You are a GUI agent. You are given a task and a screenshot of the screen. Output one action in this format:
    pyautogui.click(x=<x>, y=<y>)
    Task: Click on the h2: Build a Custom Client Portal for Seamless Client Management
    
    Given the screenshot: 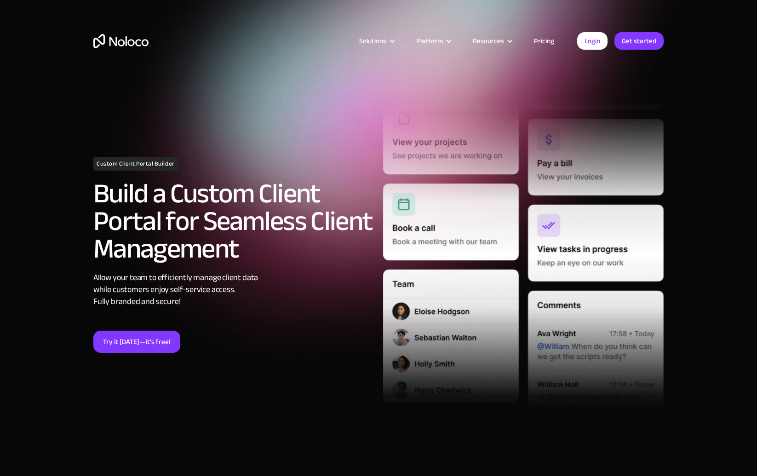 What is the action you would take?
    pyautogui.click(x=234, y=221)
    